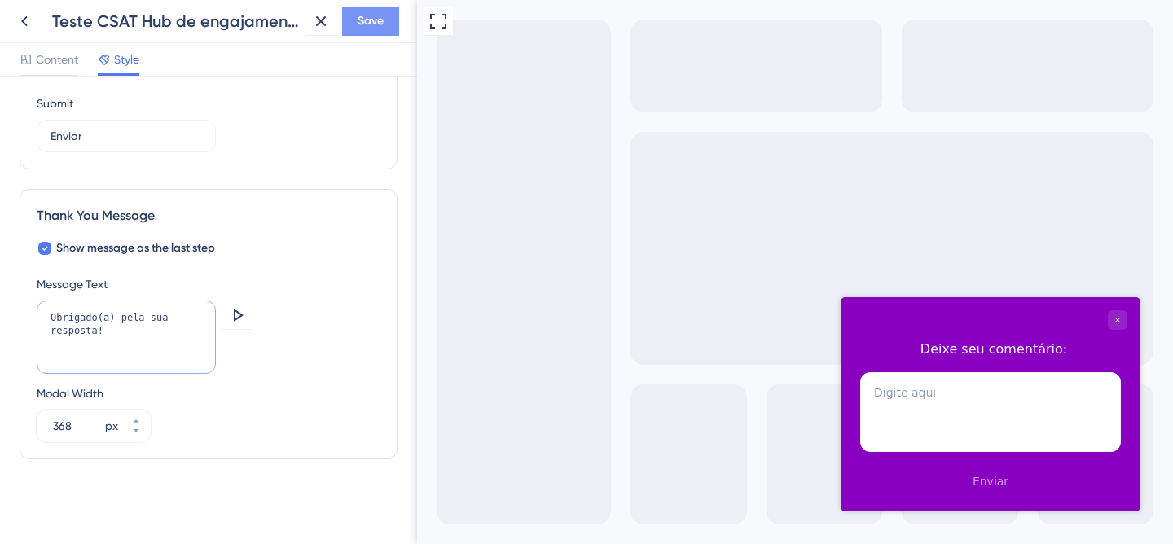 The width and height of the screenshot is (1173, 544). I want to click on input: Type the value, so click(126, 136).